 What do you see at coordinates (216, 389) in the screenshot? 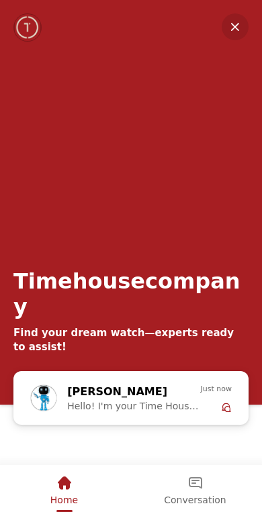
I see `span: Just now` at bounding box center [216, 389].